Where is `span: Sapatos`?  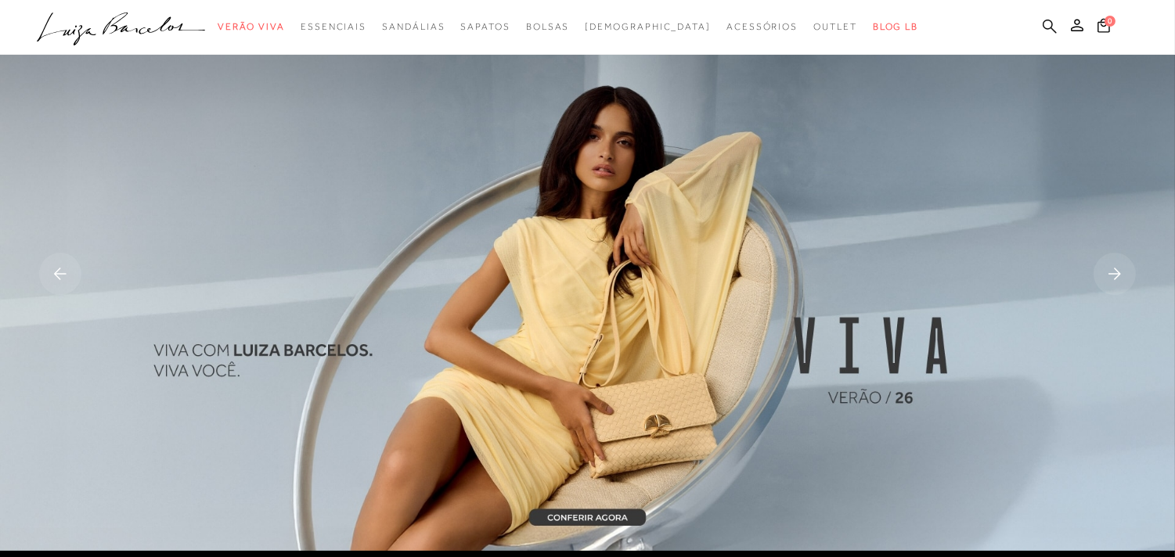 span: Sapatos is located at coordinates (484, 27).